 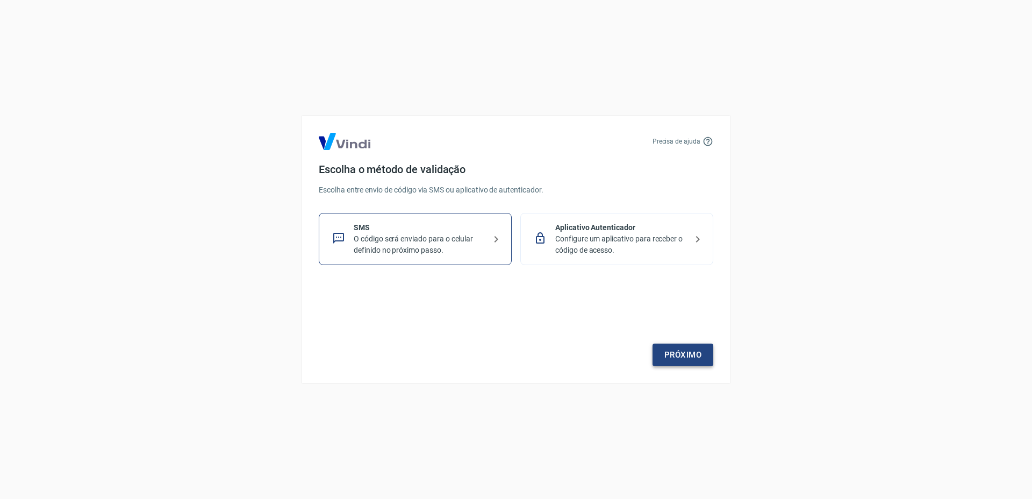 What do you see at coordinates (683, 355) in the screenshot?
I see `a: Próximo` at bounding box center [683, 355].